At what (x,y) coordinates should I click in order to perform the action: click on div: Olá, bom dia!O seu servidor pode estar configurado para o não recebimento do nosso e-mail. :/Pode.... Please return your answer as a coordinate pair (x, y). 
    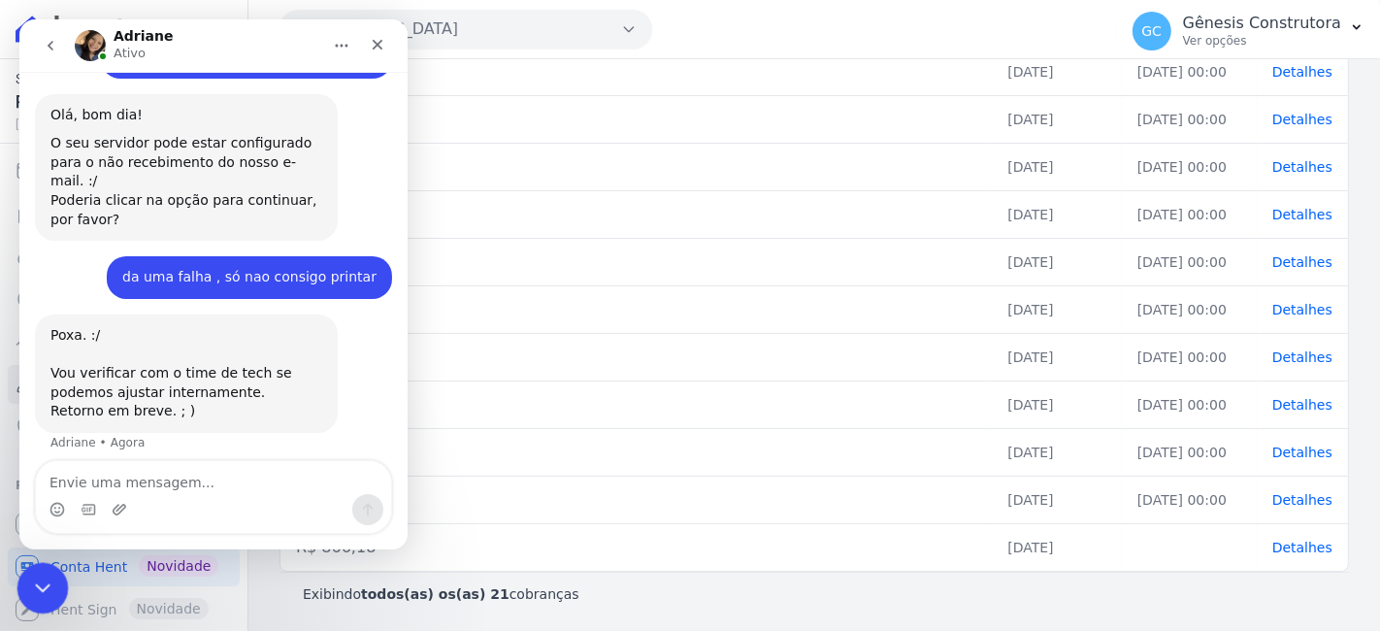
    Looking at the image, I should click on (167, 149).